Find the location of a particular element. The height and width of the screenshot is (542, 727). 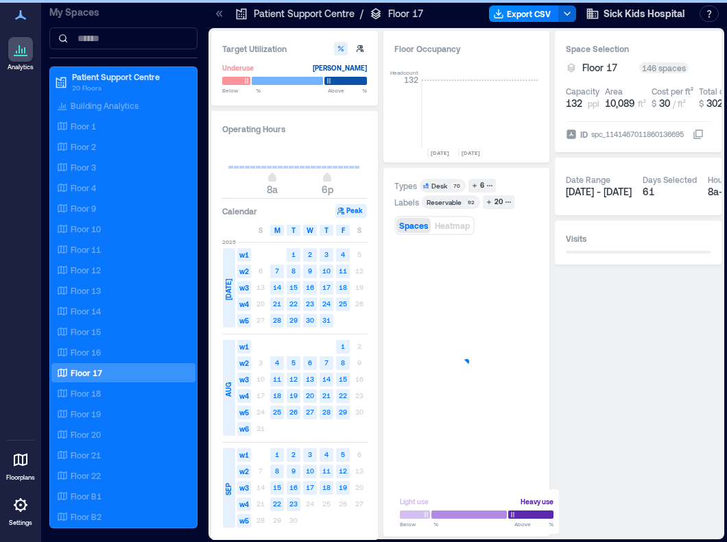

div: Cost per ft² is located at coordinates (672, 91).